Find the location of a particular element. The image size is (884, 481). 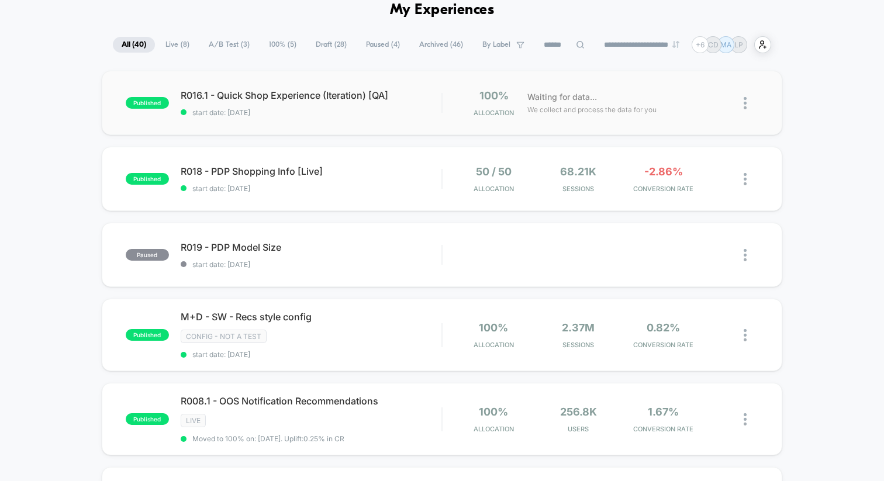

span: Archived ( 46 ) is located at coordinates (441, 44).